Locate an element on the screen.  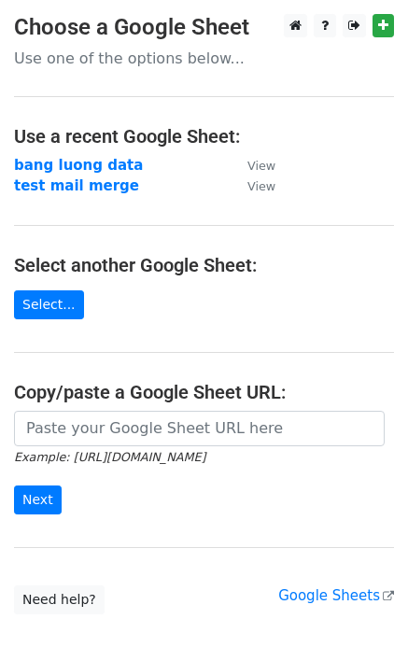
input: Next is located at coordinates (37, 500).